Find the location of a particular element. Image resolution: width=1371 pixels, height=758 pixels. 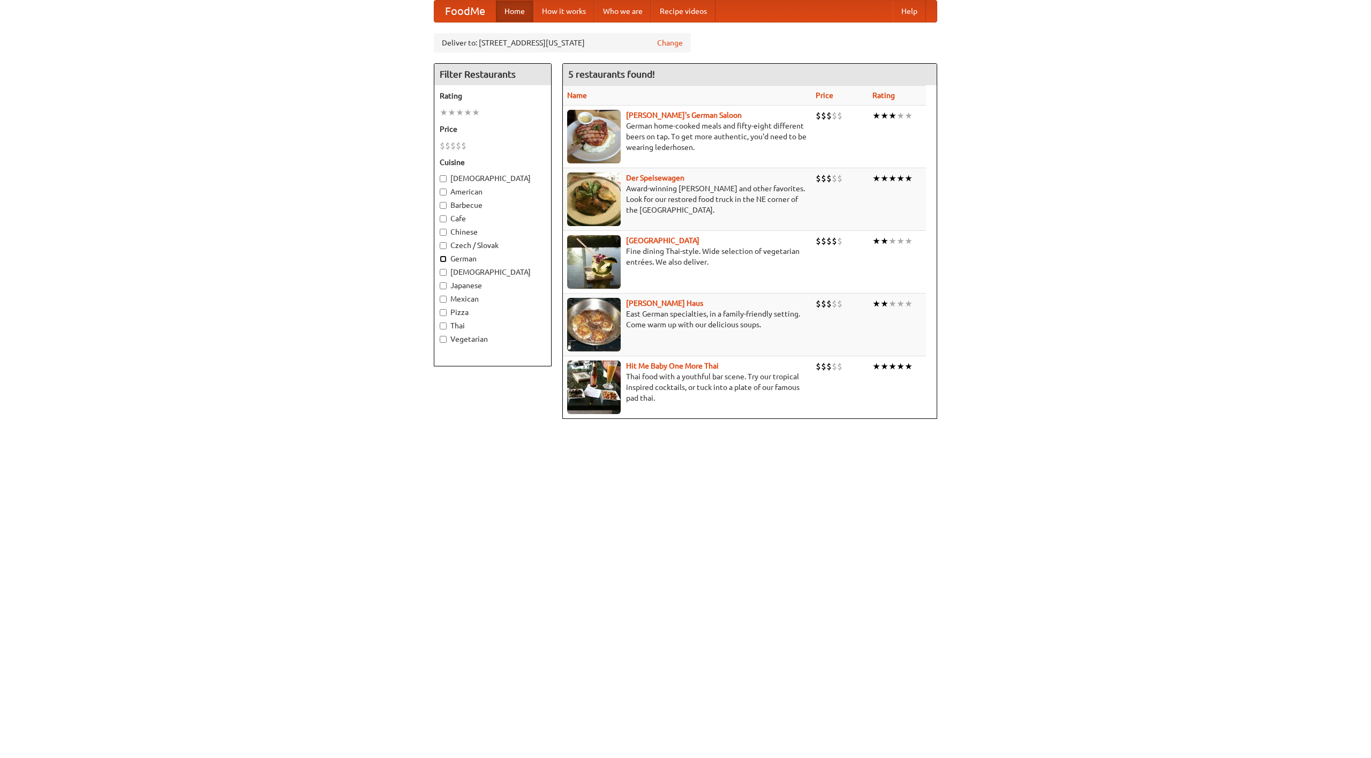

a: Hit Me Baby One More Thai is located at coordinates (672, 366).